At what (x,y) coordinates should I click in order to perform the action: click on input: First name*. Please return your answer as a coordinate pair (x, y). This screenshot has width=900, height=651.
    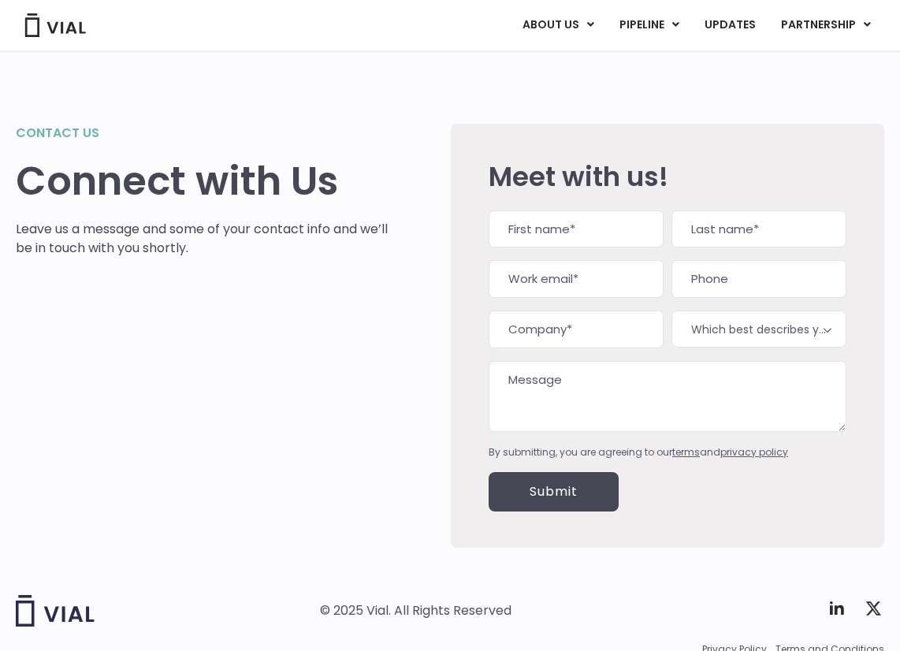
    Looking at the image, I should click on (576, 229).